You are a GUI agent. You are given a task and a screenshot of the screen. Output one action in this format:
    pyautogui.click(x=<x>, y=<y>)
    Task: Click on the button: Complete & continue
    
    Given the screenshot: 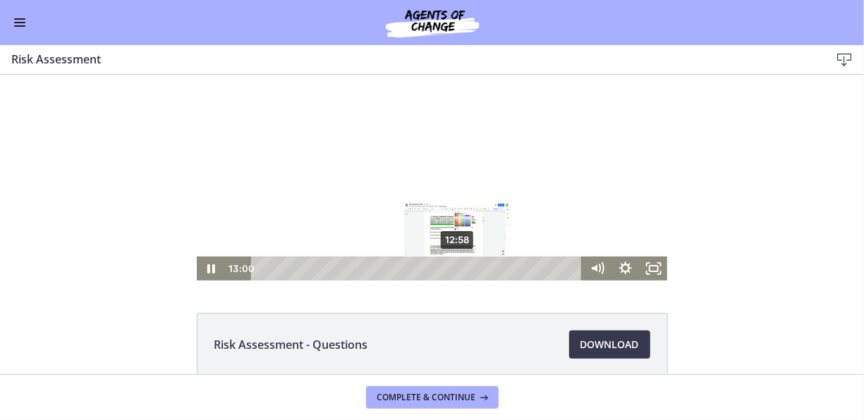 What is the action you would take?
    pyautogui.click(x=432, y=398)
    